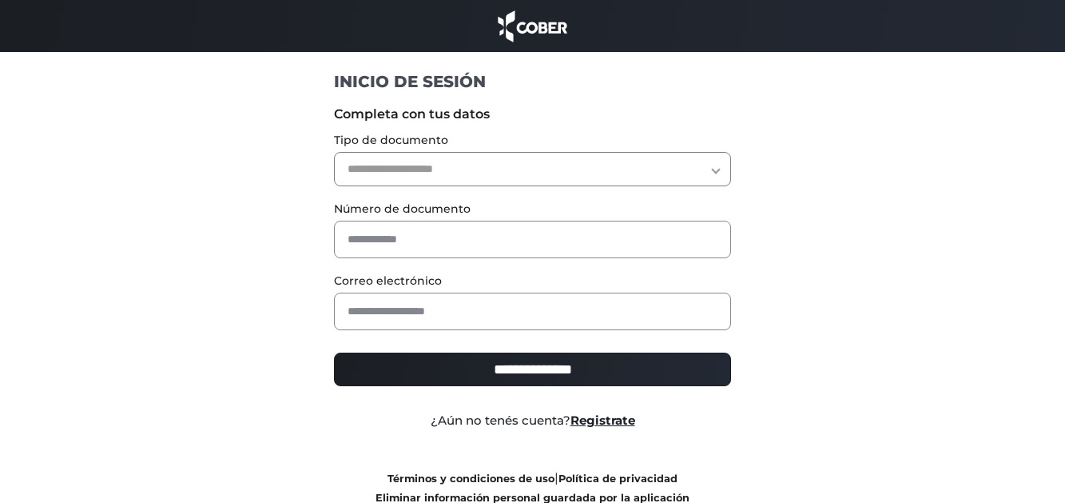  Describe the element at coordinates (532, 140) in the screenshot. I see `label: Tipo de documento` at that location.